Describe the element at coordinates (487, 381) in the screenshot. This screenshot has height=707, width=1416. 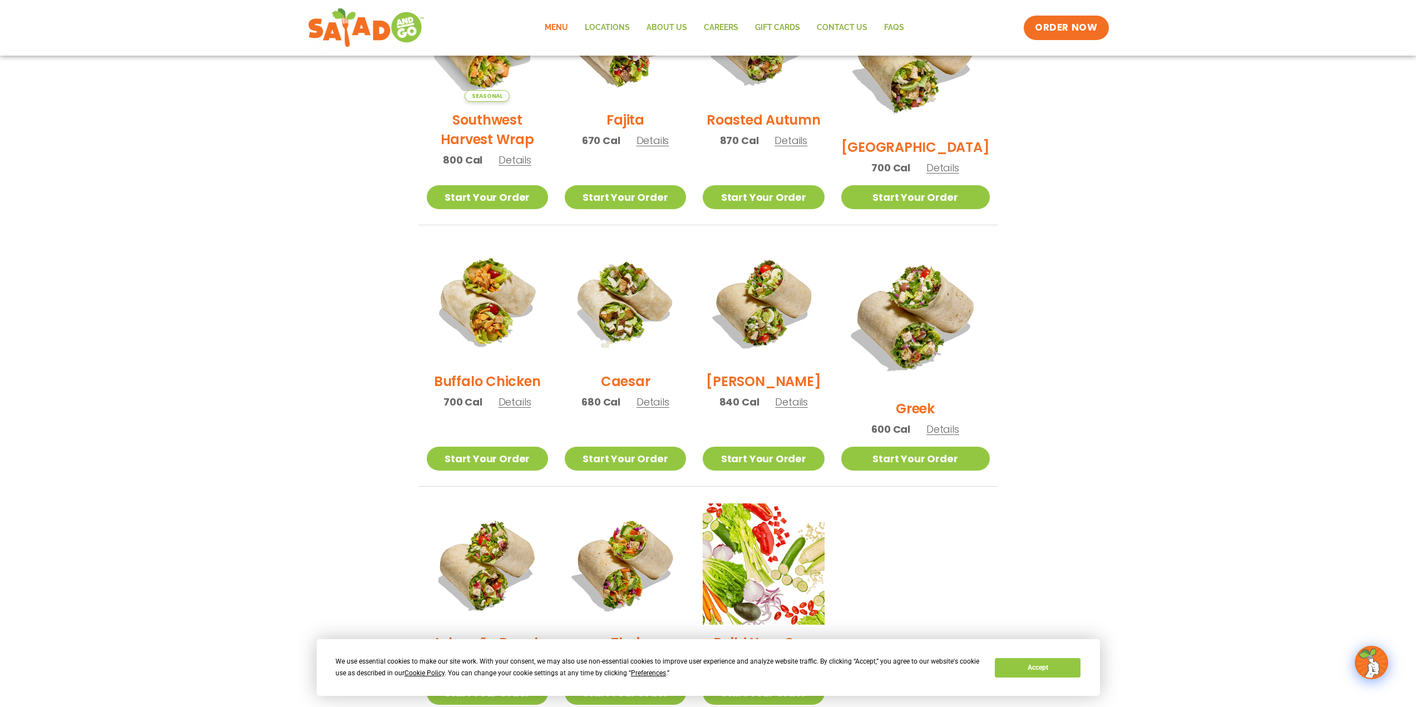
I see `h2: Buffalo Chicken` at that location.